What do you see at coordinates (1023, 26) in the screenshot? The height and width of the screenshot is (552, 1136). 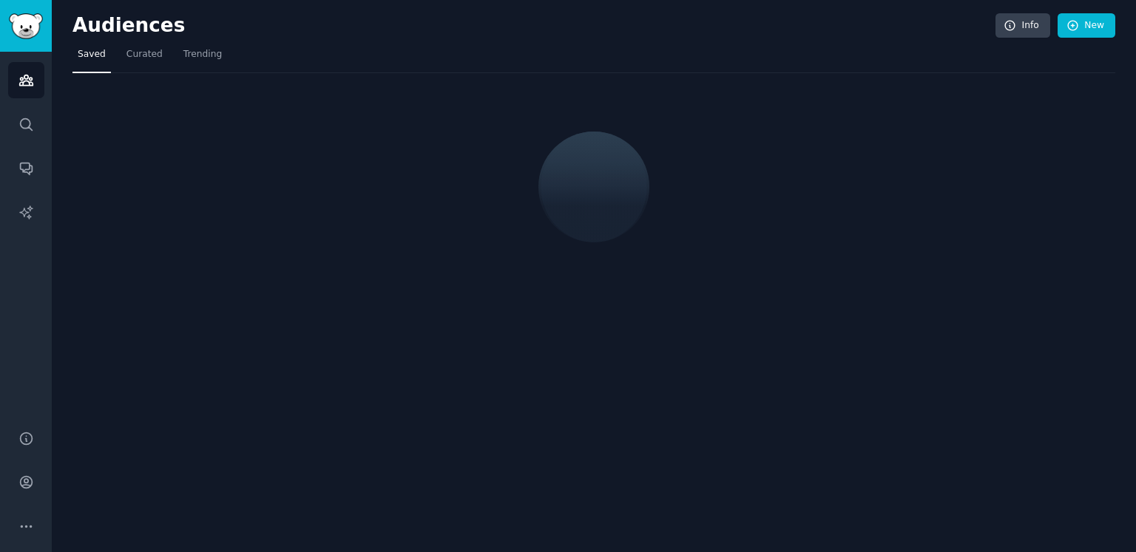 I see `a: Info` at bounding box center [1023, 26].